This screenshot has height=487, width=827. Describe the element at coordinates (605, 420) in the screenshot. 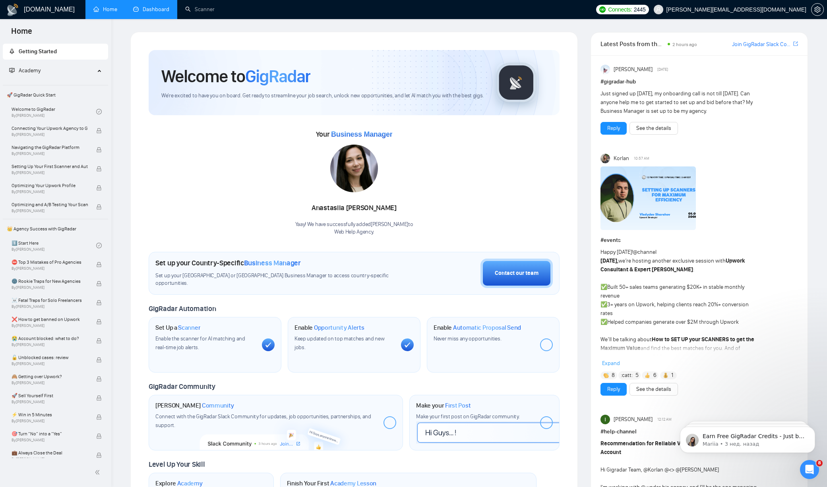

I see `img: Ivan Dela Rama` at that location.